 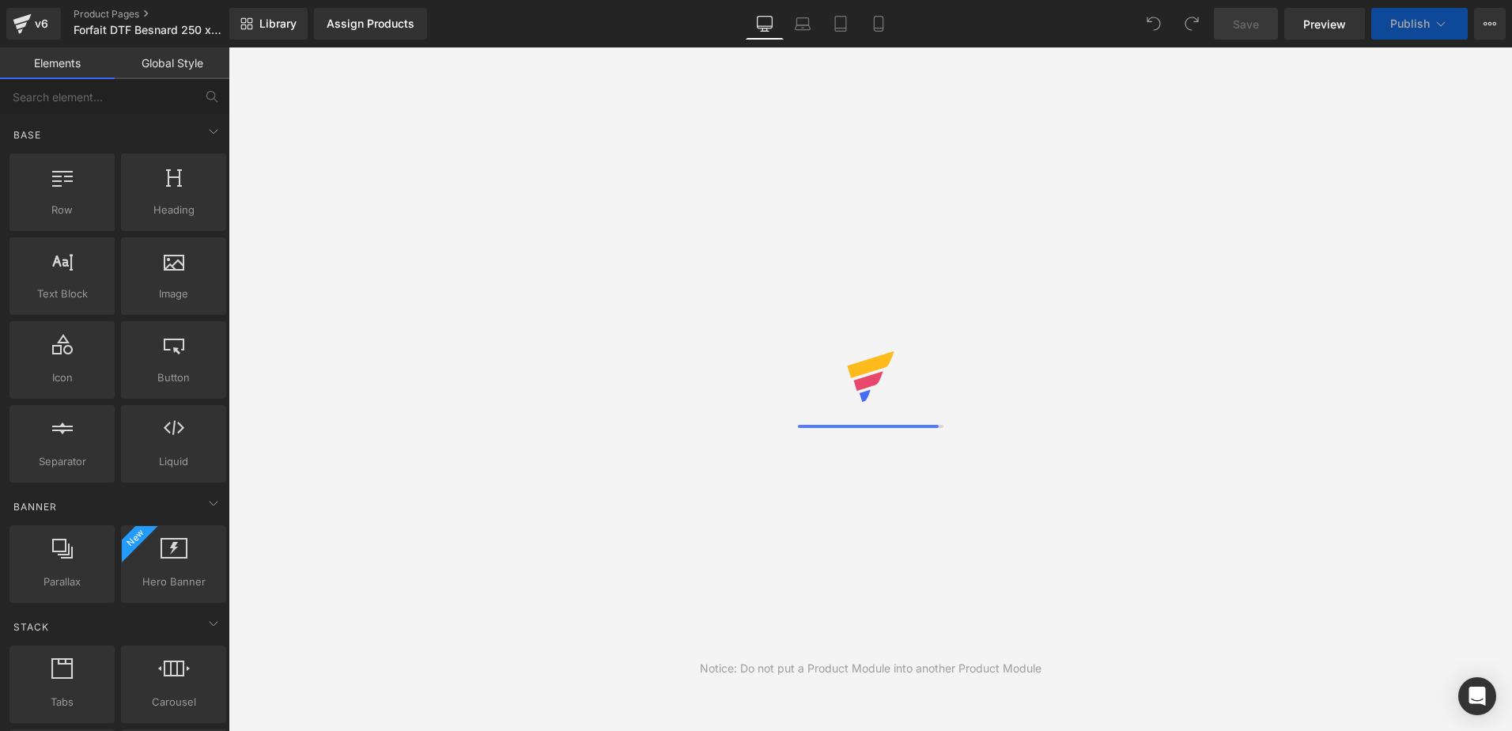 I want to click on button: Redo, so click(x=1192, y=24).